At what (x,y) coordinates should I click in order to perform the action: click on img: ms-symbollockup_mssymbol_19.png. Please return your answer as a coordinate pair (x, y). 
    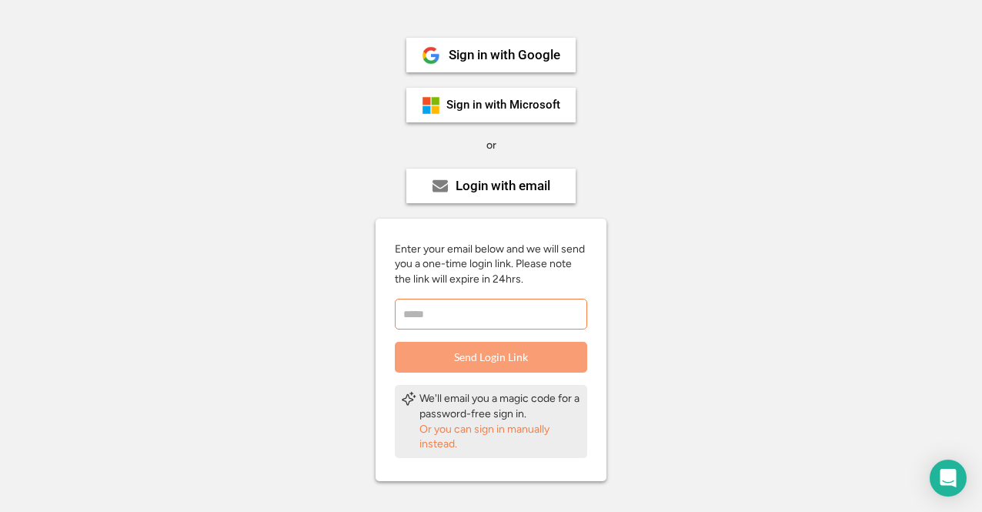
    Looking at the image, I should click on (431, 105).